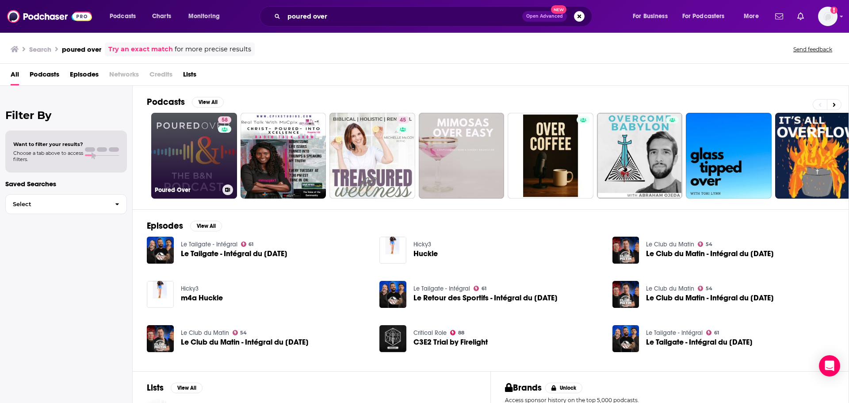 The image size is (849, 403). I want to click on a: Podcasts, so click(44, 76).